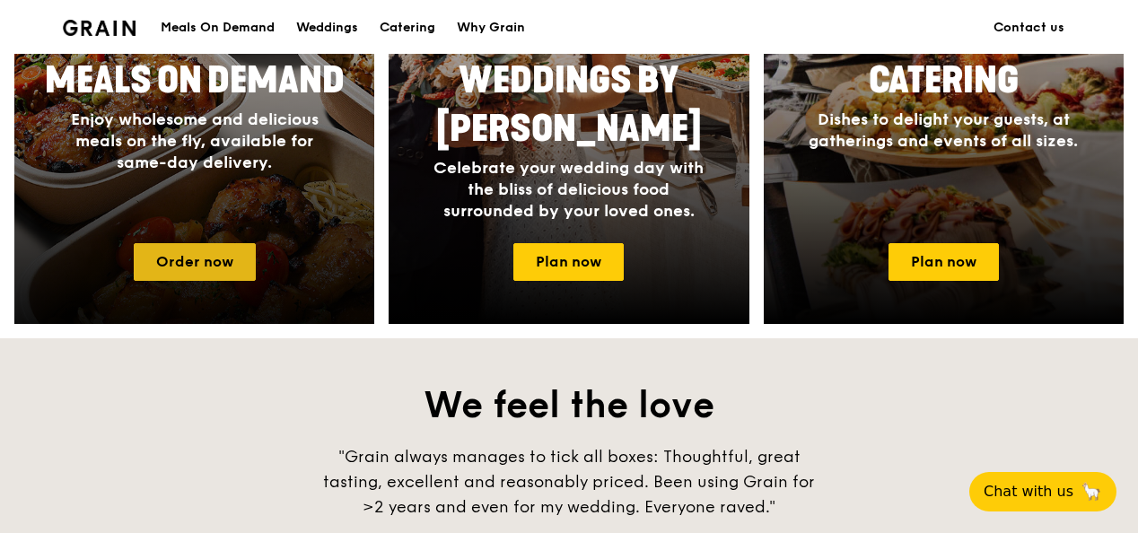 This screenshot has height=533, width=1138. Describe the element at coordinates (1028, 28) in the screenshot. I see `a: Contact us` at that location.